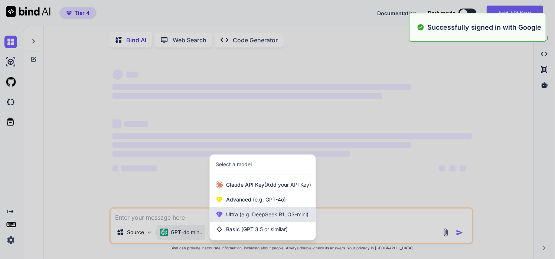 The width and height of the screenshot is (555, 259). What do you see at coordinates (268, 185) in the screenshot?
I see `span: Claude API Key` at bounding box center [268, 185].